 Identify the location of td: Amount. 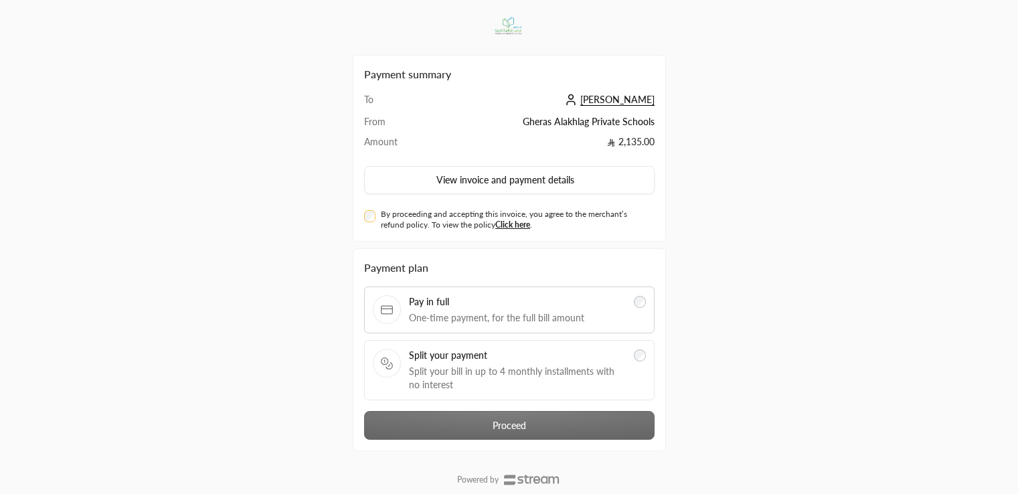
(393, 145).